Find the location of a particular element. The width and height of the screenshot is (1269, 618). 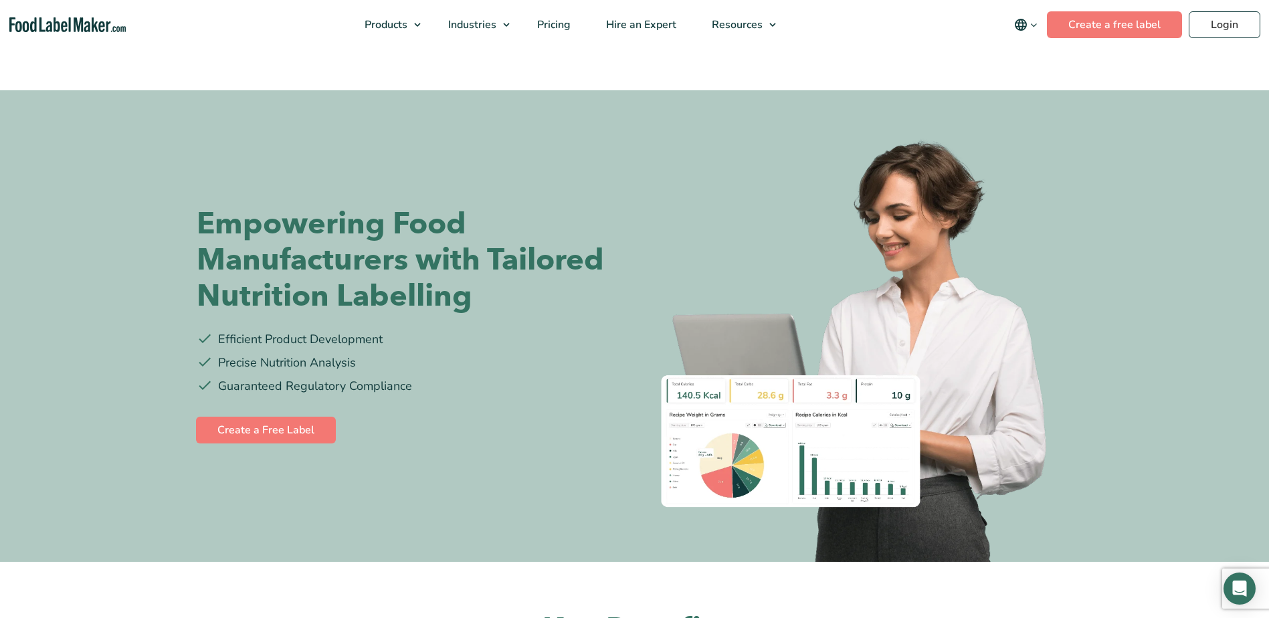

span: Industries is located at coordinates (471, 25).